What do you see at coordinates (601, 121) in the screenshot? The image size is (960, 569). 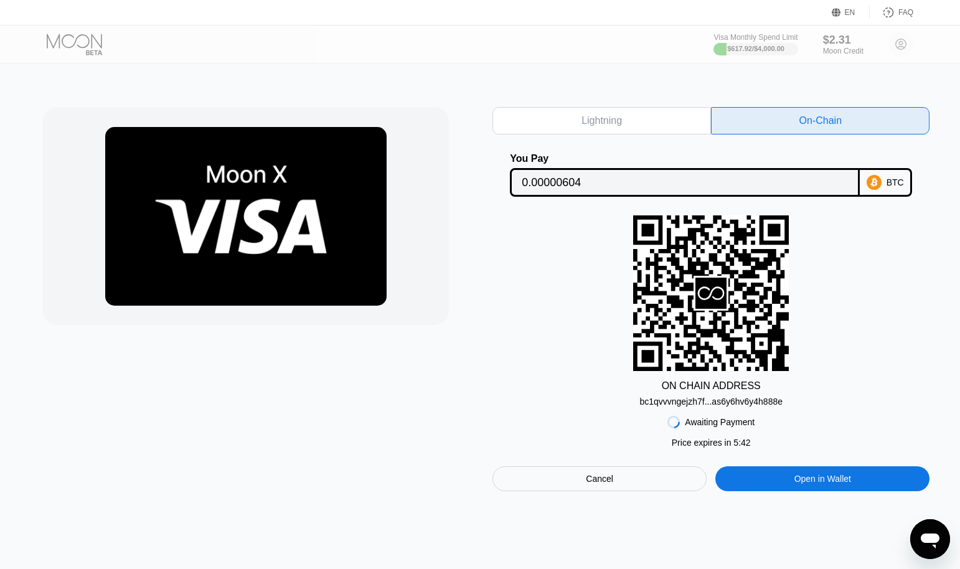 I see `div: Lightning` at bounding box center [601, 121].